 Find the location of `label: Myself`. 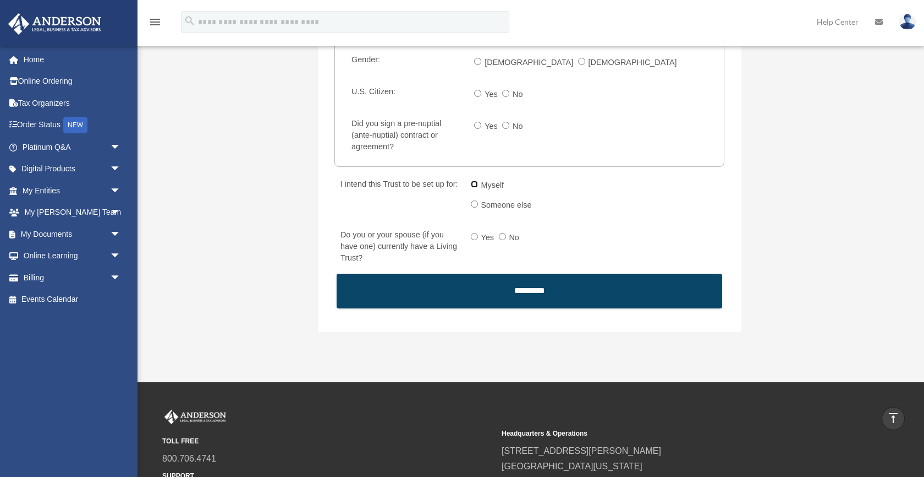

label: Myself is located at coordinates (494, 185).